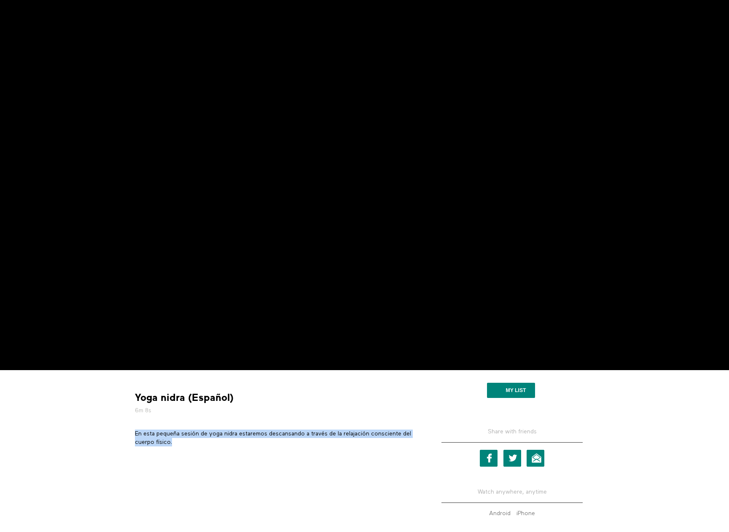 The height and width of the screenshot is (532, 729). What do you see at coordinates (488, 458) in the screenshot?
I see `a: Facebook` at bounding box center [488, 458].